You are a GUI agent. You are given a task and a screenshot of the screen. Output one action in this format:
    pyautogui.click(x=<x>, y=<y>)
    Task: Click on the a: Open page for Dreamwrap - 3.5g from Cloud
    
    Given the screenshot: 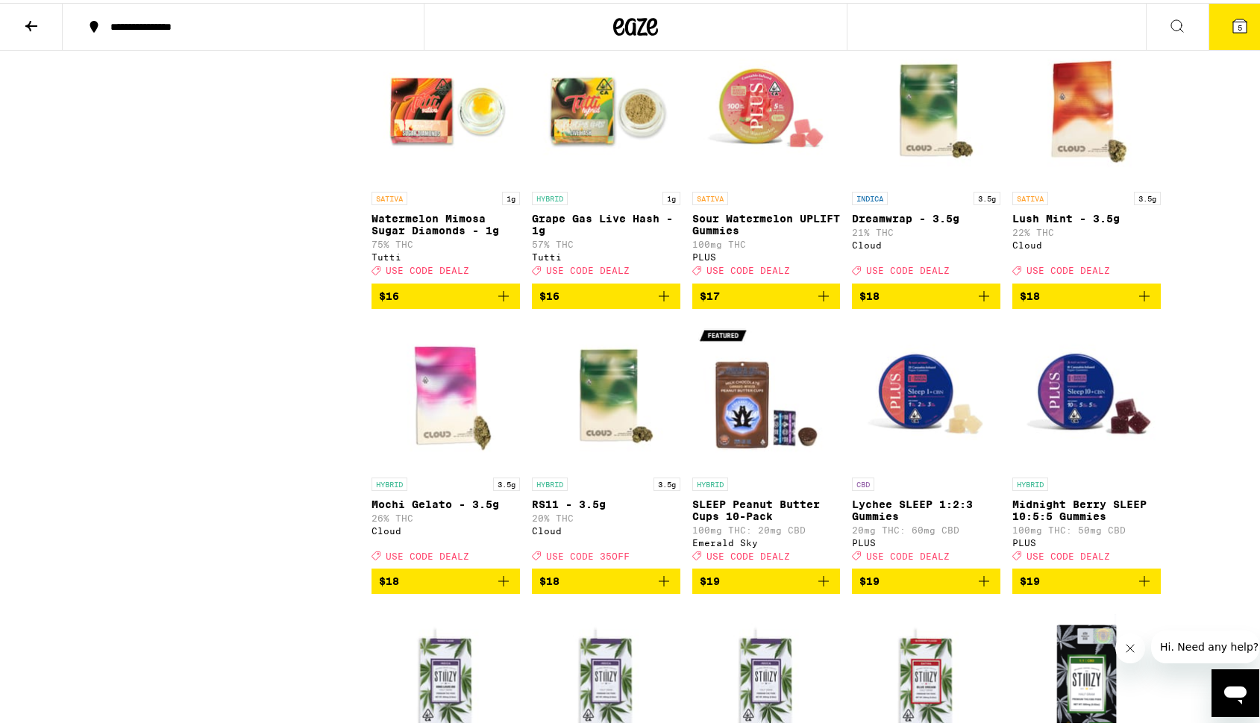 What is the action you would take?
    pyautogui.click(x=926, y=156)
    